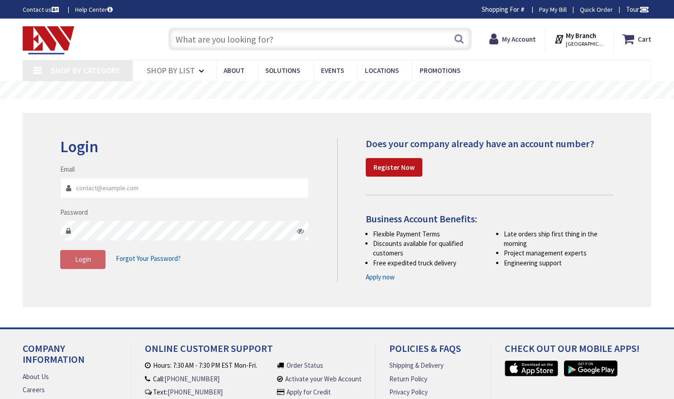 The image size is (674, 399). I want to click on strong: Cart, so click(645, 39).